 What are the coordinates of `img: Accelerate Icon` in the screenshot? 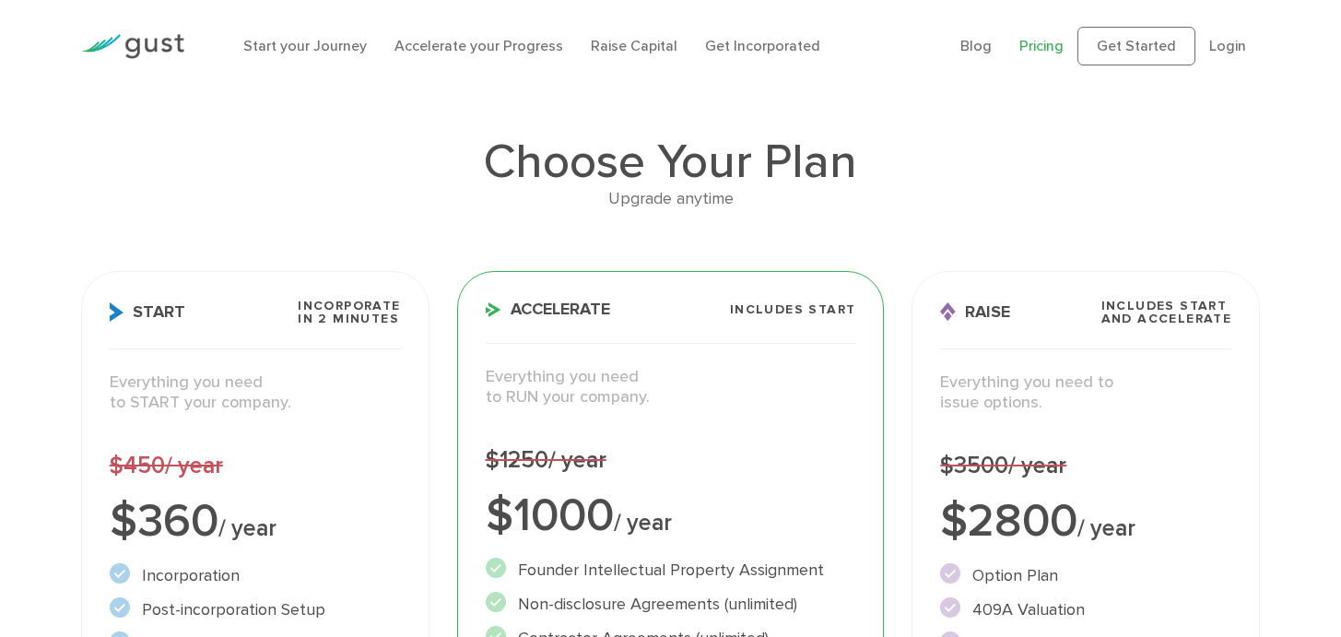 It's located at (493, 310).